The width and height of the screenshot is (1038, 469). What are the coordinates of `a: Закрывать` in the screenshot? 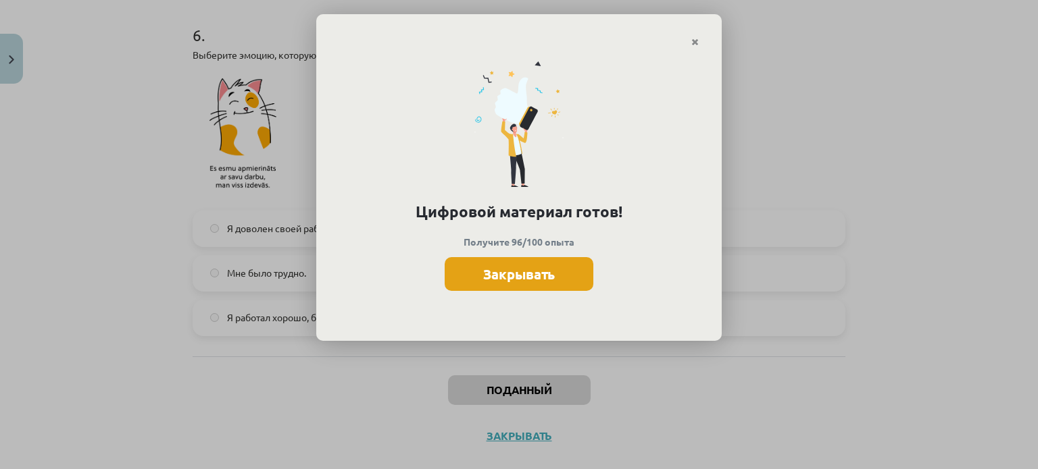 It's located at (694, 42).